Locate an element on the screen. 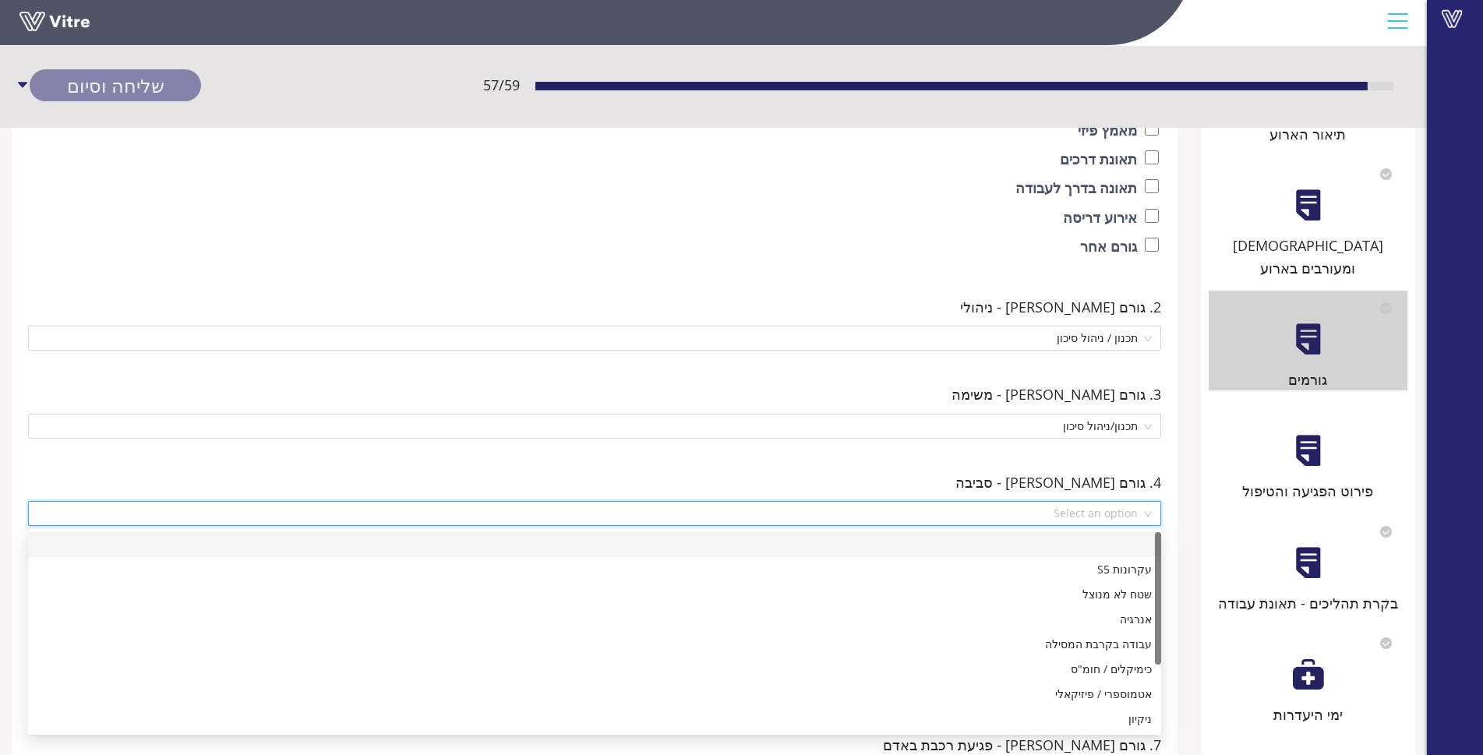 This screenshot has width=1483, height=755. div: ניקיון is located at coordinates (595, 719).